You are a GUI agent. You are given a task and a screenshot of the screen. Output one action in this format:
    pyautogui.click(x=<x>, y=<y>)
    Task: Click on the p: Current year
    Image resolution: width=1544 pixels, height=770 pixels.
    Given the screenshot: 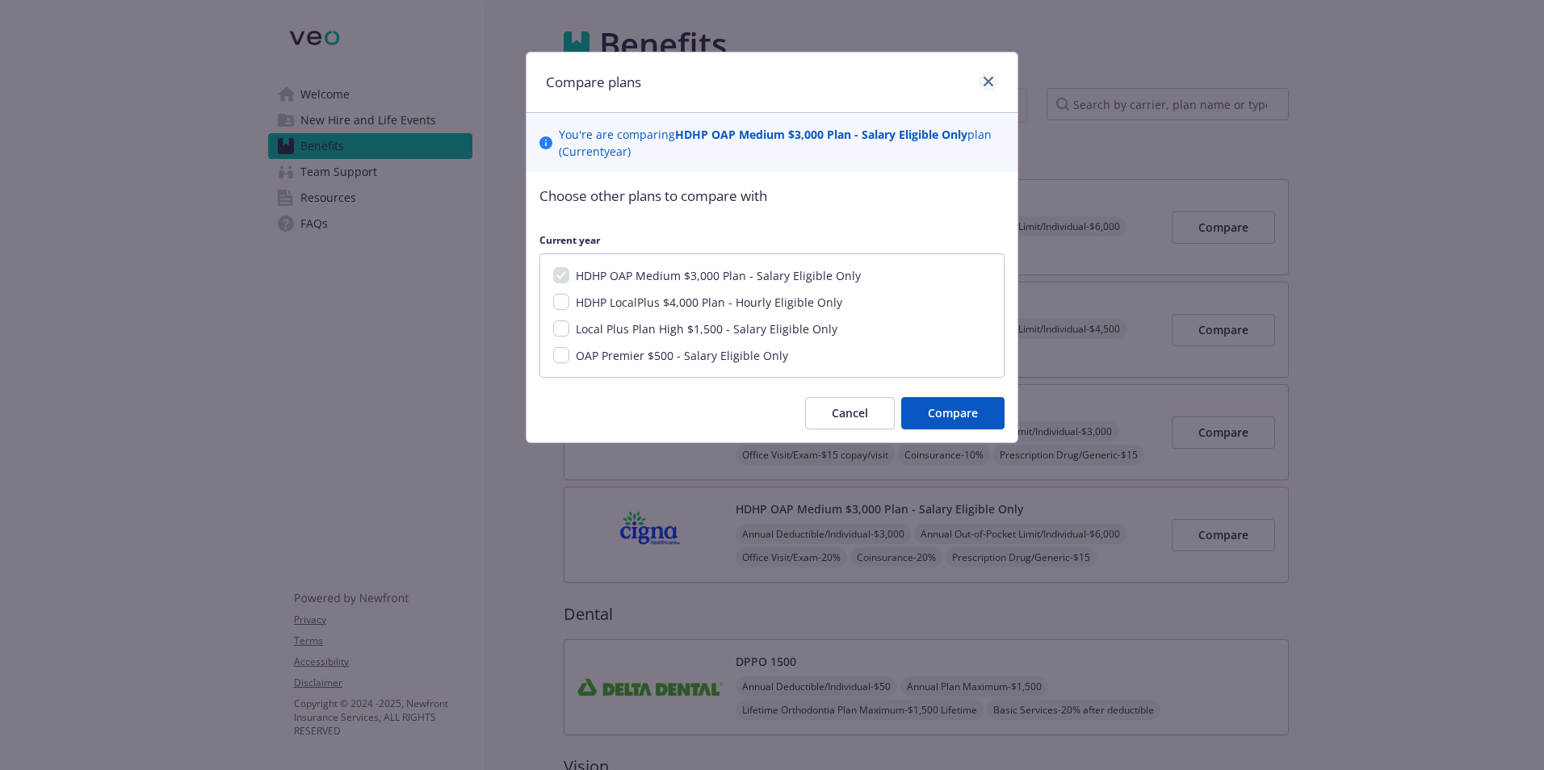 What is the action you would take?
    pyautogui.click(x=772, y=240)
    